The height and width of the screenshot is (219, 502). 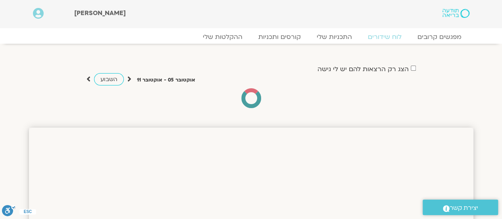 I want to click on a: מפגשים קרובים, so click(x=439, y=37).